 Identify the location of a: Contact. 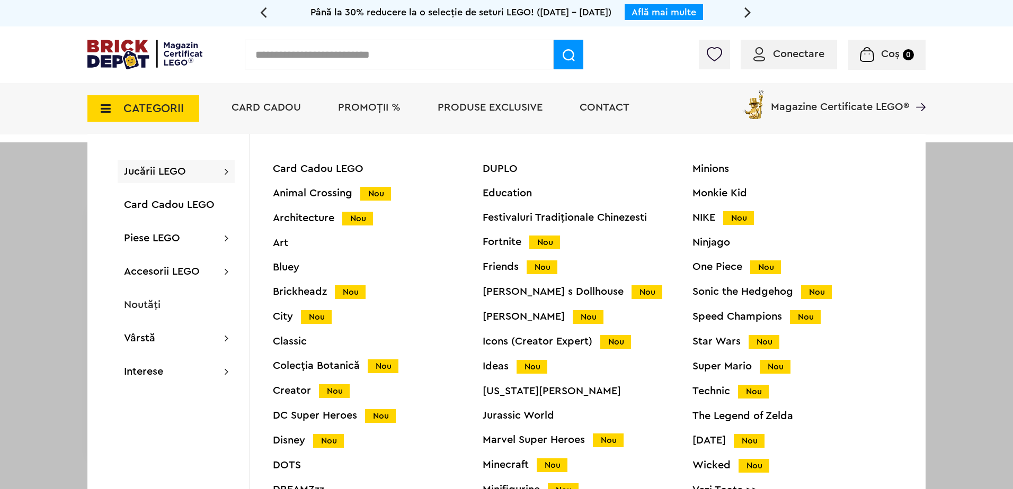
(604, 107).